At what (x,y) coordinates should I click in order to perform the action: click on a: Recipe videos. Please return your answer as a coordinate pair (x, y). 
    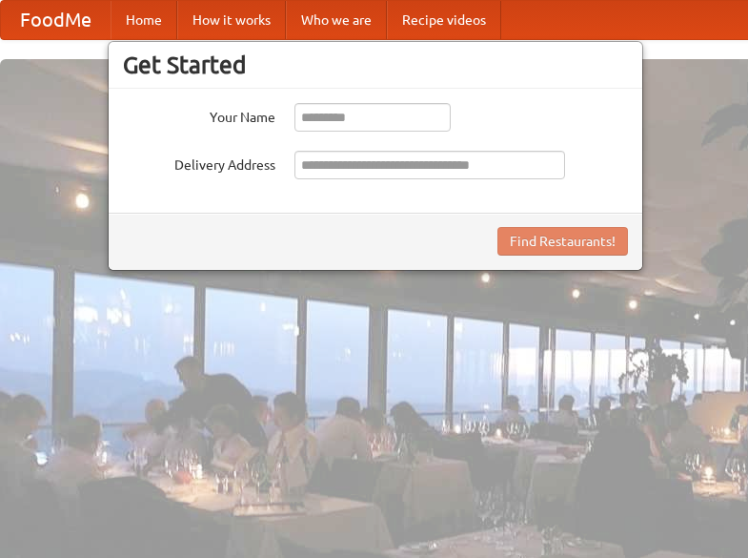
    Looking at the image, I should click on (444, 20).